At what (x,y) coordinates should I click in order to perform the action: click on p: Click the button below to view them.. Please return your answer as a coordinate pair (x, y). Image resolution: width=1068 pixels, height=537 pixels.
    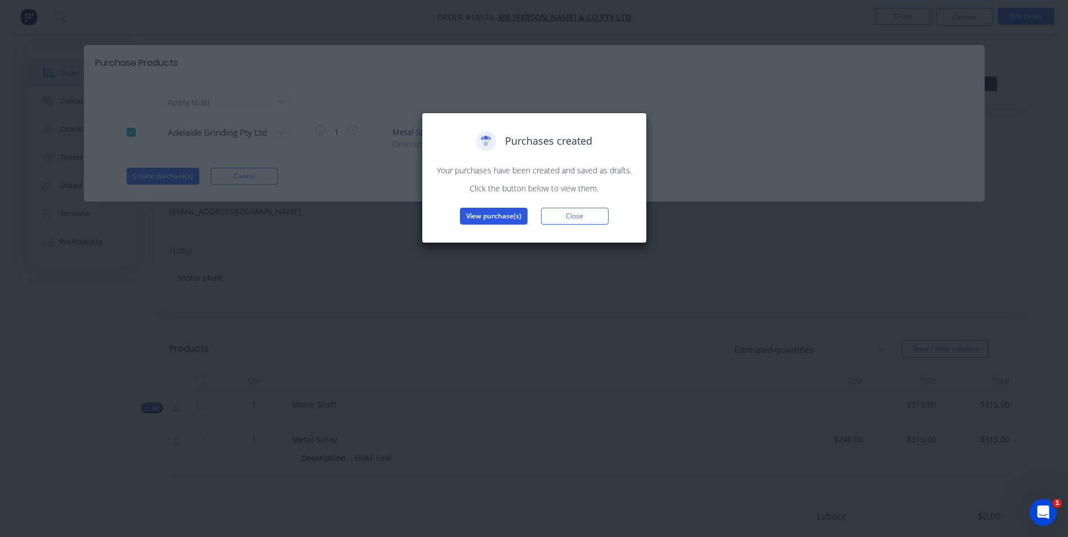
    Looking at the image, I should click on (534, 188).